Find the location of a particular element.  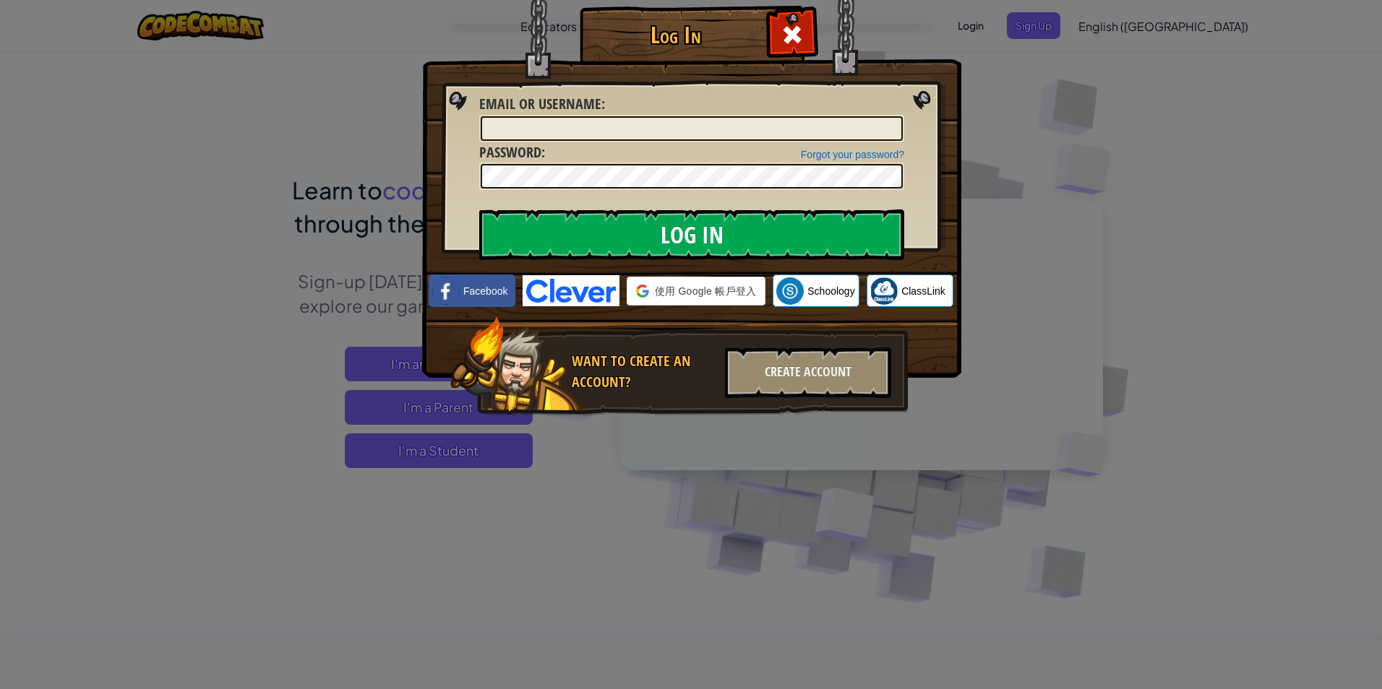

span: Password is located at coordinates (510, 152).